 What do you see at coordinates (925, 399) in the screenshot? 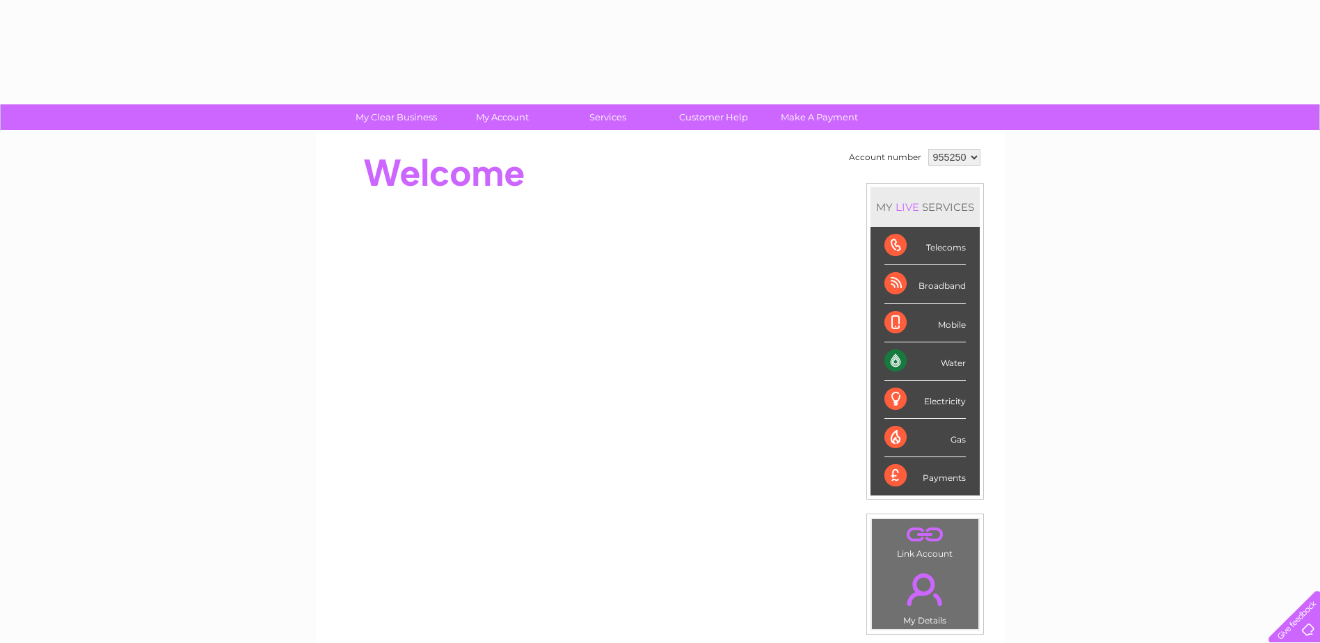
I see `div: Electricity` at bounding box center [925, 399].